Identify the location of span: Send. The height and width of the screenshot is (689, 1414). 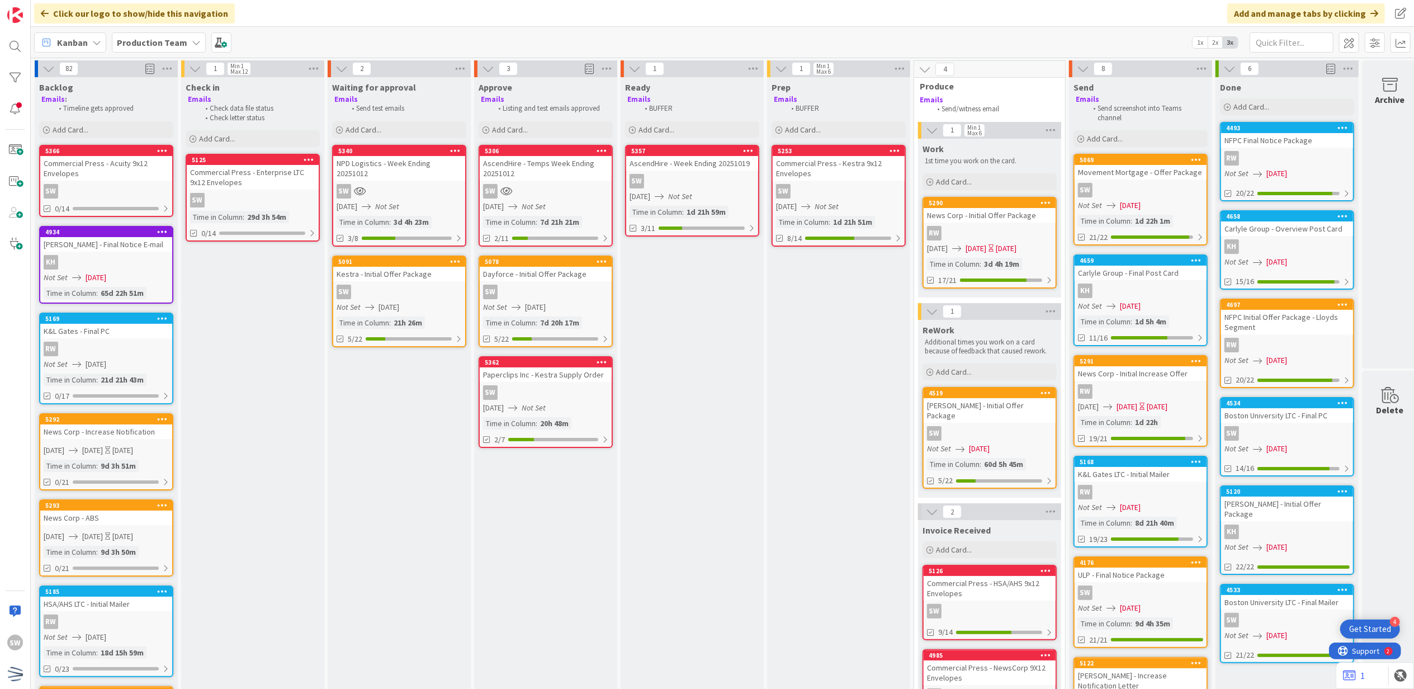
(1083, 87).